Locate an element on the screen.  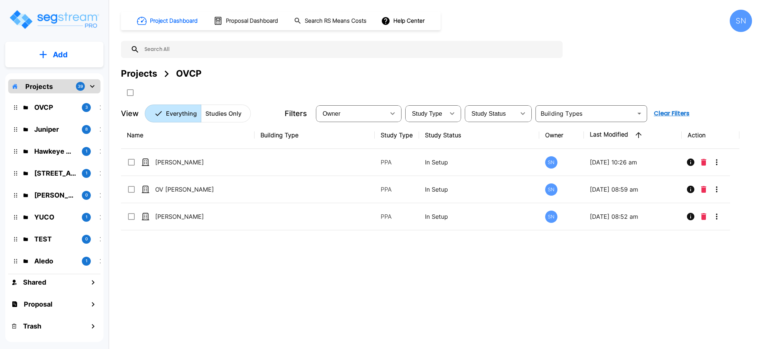
p: 138 Polecat Lane is located at coordinates (55, 173).